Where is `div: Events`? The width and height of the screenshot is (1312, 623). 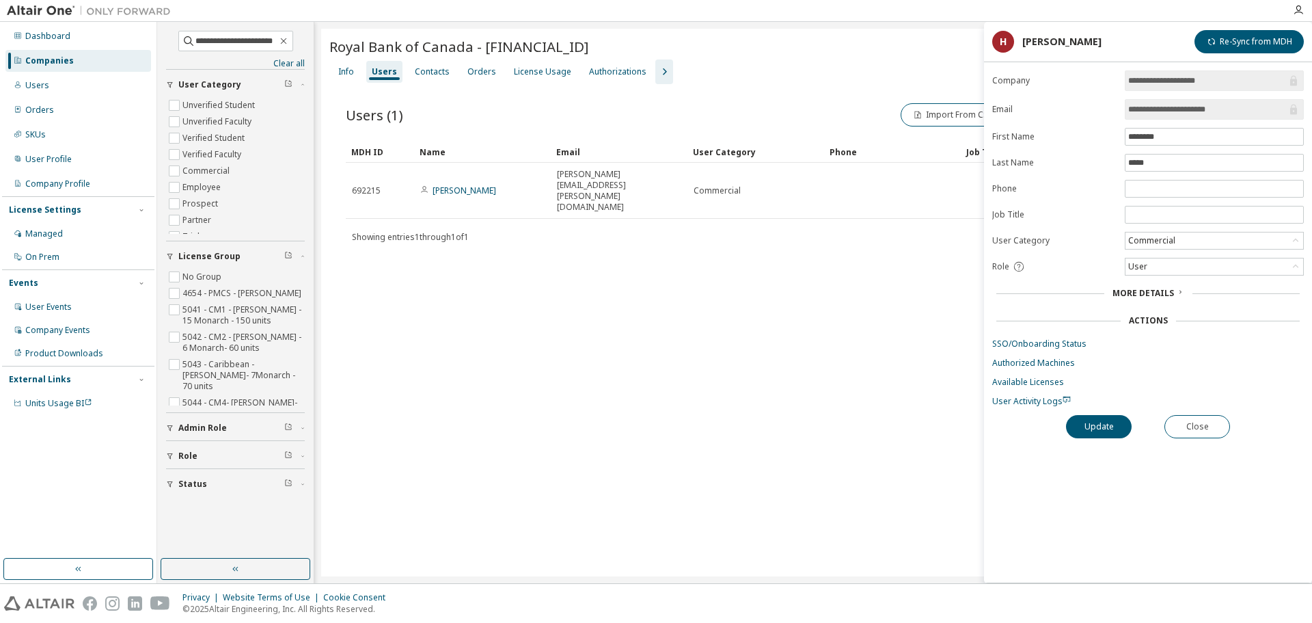
div: Events is located at coordinates (23, 283).